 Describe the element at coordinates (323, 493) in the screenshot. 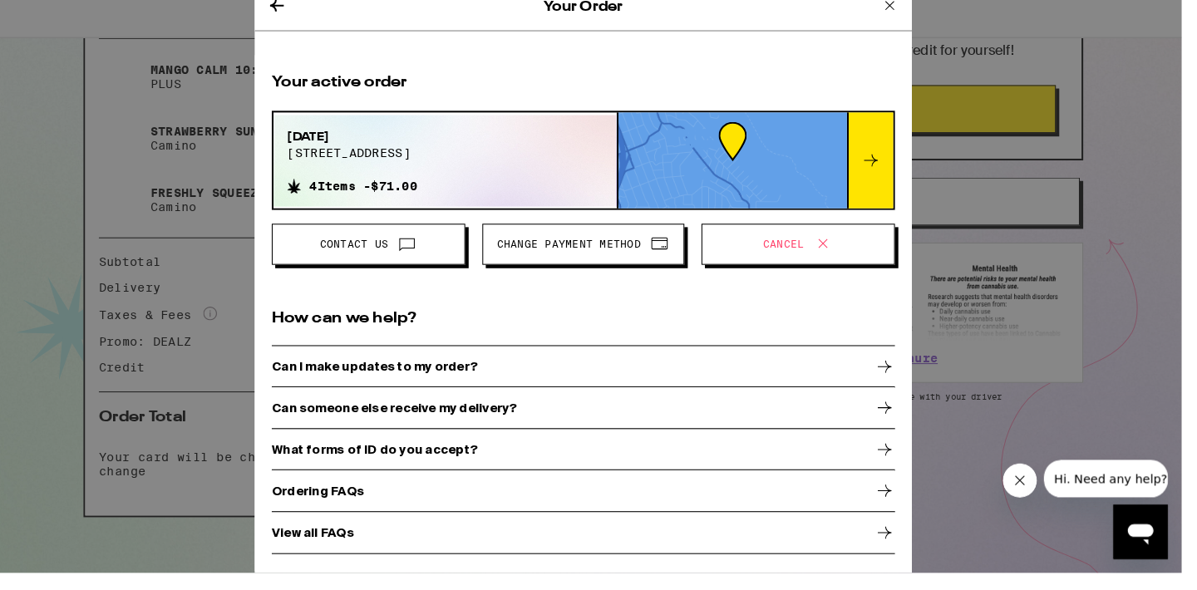

I see `p: Ordering FAQs` at that location.